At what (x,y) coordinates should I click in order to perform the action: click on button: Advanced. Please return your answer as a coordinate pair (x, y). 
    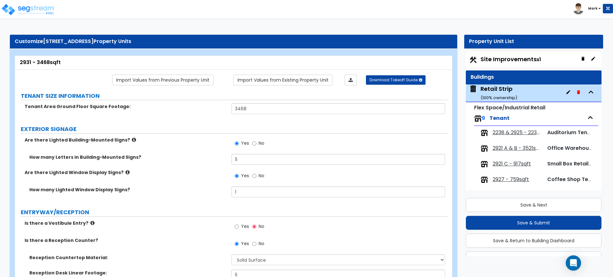
    Looking at the image, I should click on (534, 259).